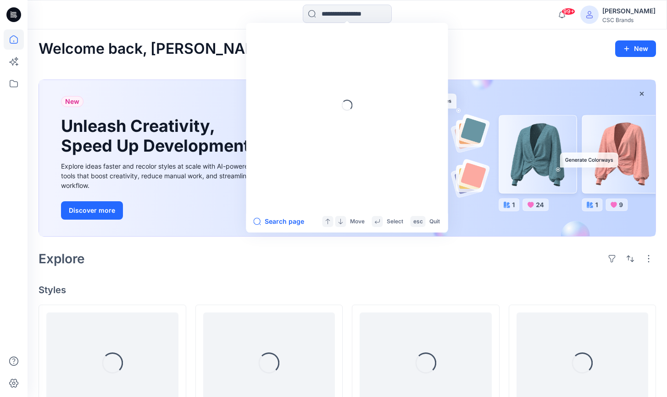 This screenshot has height=397, width=667. What do you see at coordinates (590, 15) in the screenshot?
I see `svg: avatar` at bounding box center [590, 15].